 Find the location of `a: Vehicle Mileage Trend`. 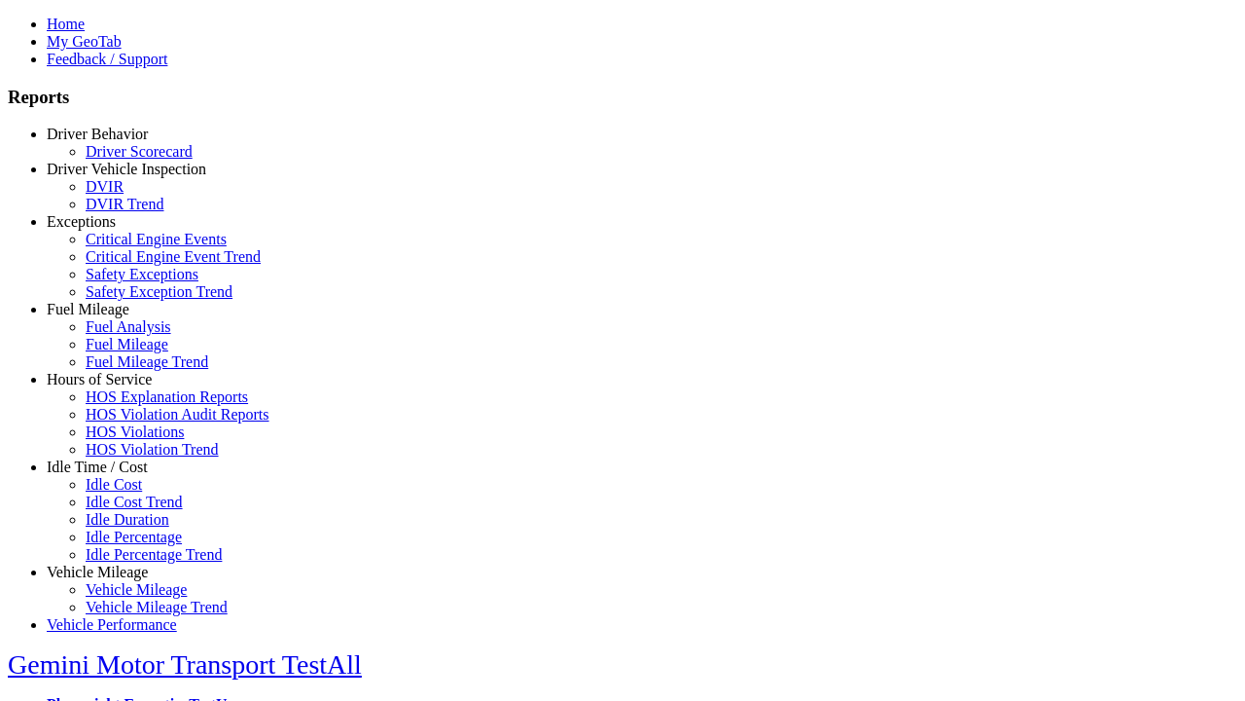

a: Vehicle Mileage Trend is located at coordinates (157, 606).